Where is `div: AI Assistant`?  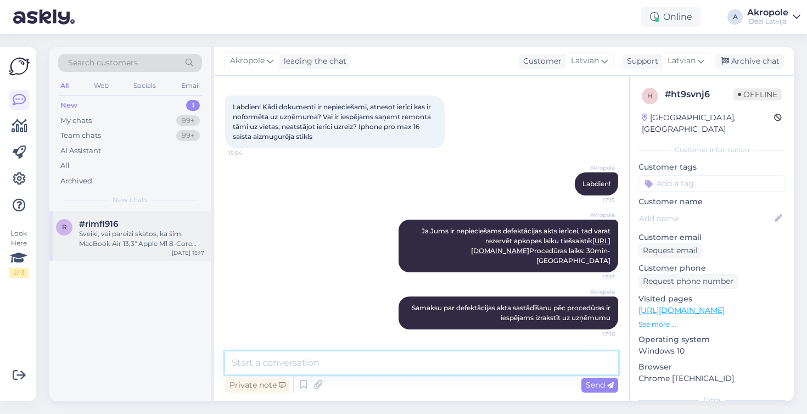 div: AI Assistant is located at coordinates (81, 151).